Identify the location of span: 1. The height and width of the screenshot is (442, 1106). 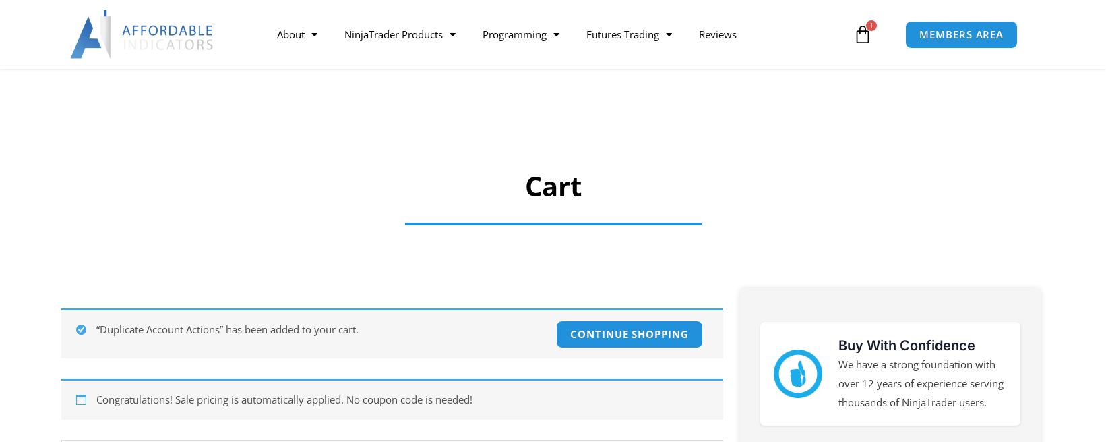
(872, 26).